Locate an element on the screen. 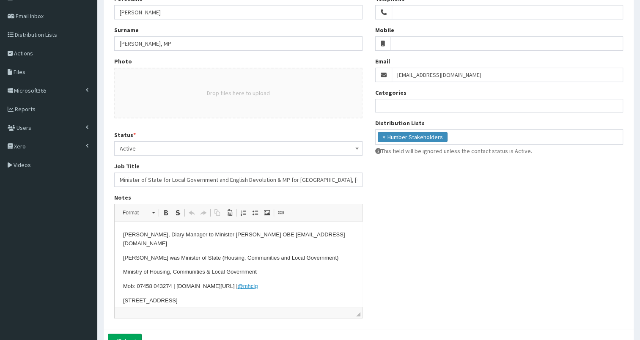  a: Link (Ctrl+L) is located at coordinates (281, 213).